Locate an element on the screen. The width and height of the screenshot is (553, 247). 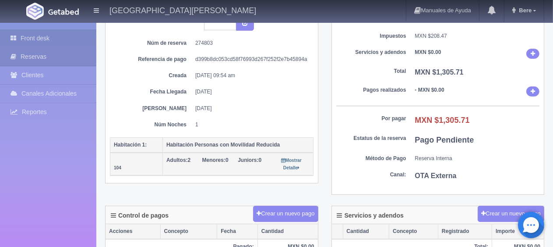
th: Fecha is located at coordinates (237, 231).